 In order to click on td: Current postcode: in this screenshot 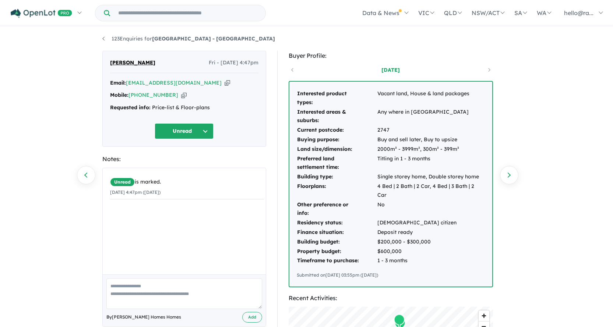, I will do `click(337, 130)`.